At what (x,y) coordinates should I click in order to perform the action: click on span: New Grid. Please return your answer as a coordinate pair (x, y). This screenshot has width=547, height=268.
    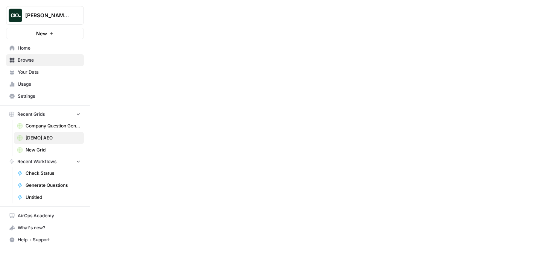
    Looking at the image, I should click on (53, 150).